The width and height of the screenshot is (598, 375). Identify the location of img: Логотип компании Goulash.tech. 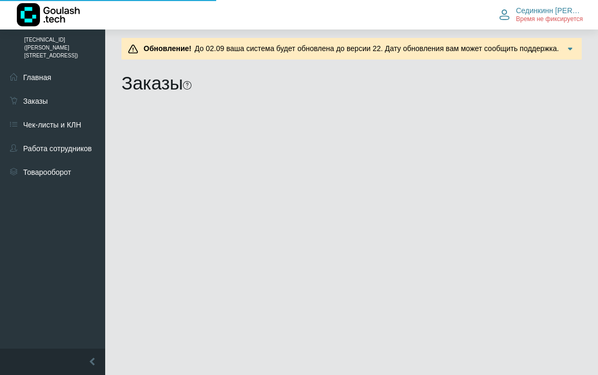
(48, 15).